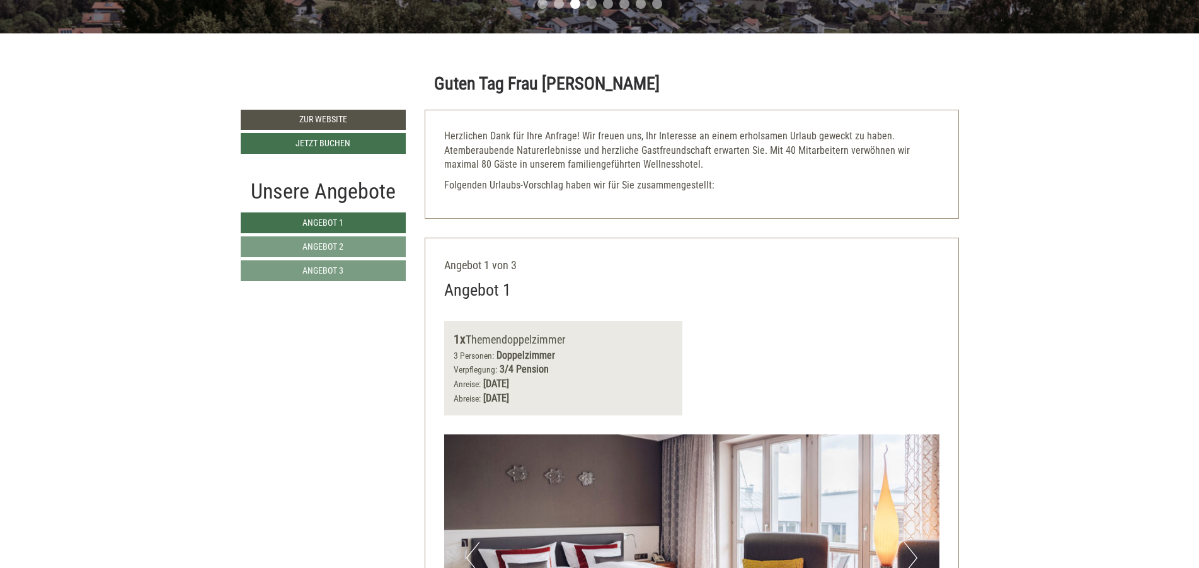 This screenshot has height=568, width=1199. What do you see at coordinates (459, 339) in the screenshot?
I see `b: 1x` at bounding box center [459, 339].